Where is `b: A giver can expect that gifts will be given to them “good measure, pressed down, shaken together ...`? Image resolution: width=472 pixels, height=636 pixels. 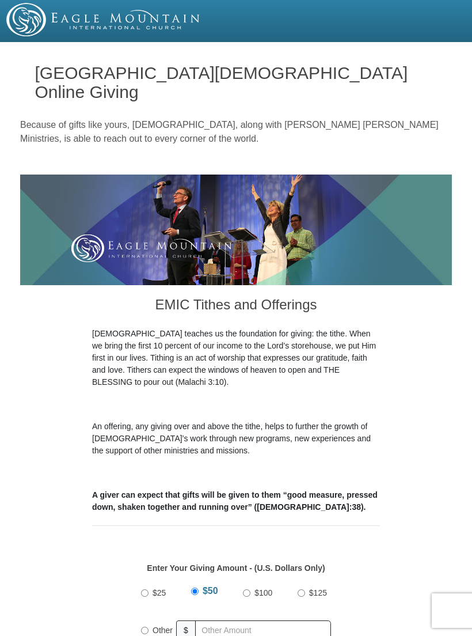 b: A giver can expect that gifts will be given to them “good measure, pressed down, shaken together ... is located at coordinates (235, 500).